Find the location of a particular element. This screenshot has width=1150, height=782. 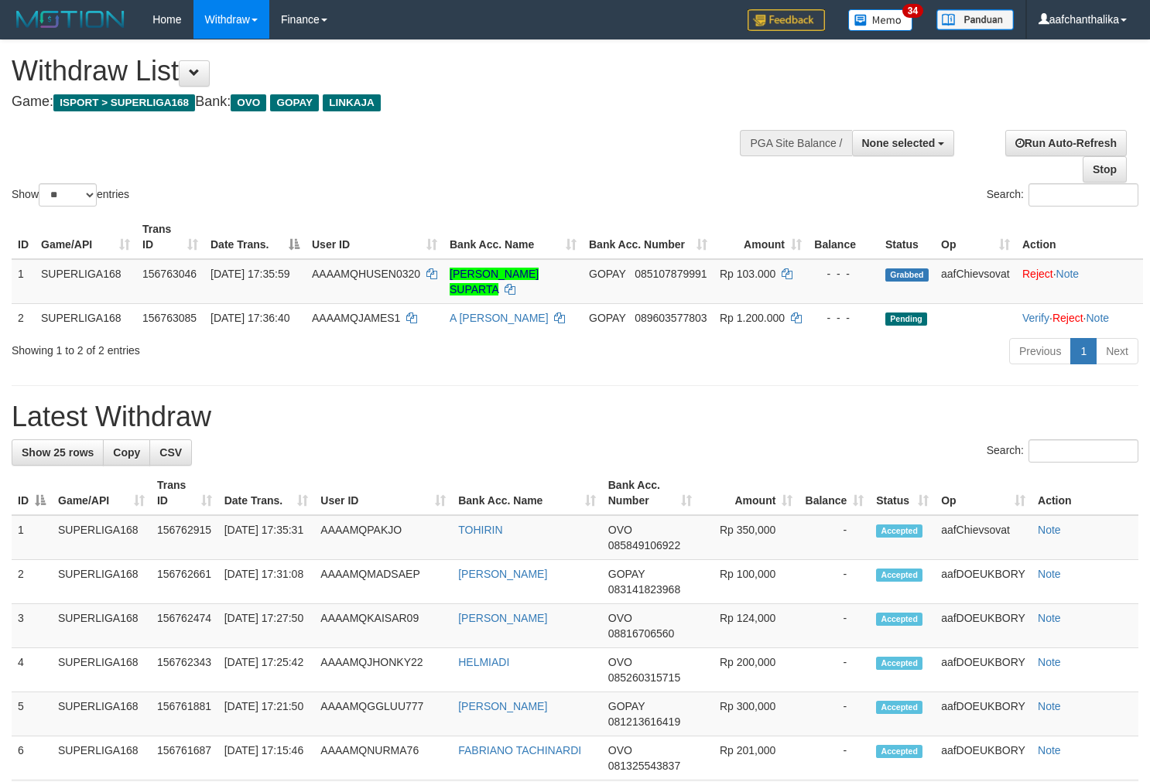

th: Op: activate to sort column ascending is located at coordinates (975, 237).